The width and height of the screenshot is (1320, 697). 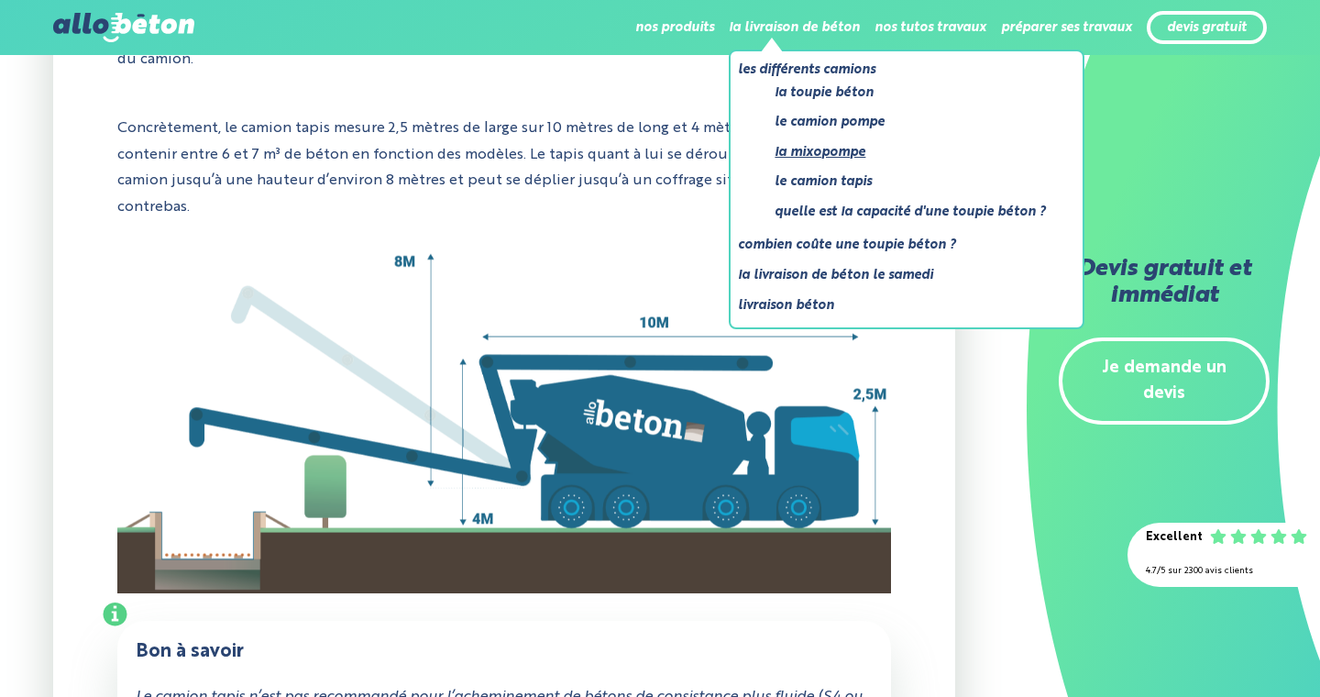 I want to click on a: Combien coûte une toupie béton ?, so click(x=899, y=245).